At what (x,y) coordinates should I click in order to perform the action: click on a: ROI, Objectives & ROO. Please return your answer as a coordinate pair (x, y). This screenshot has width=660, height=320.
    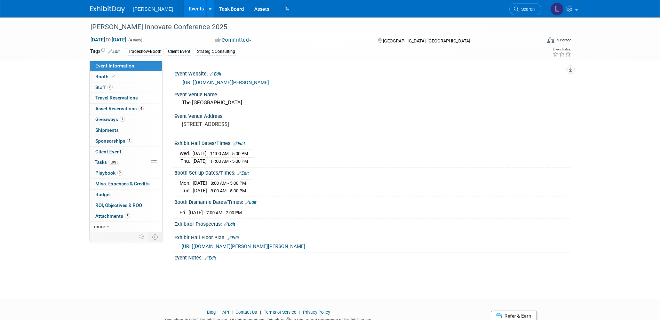
    Looking at the image, I should click on (126, 206).